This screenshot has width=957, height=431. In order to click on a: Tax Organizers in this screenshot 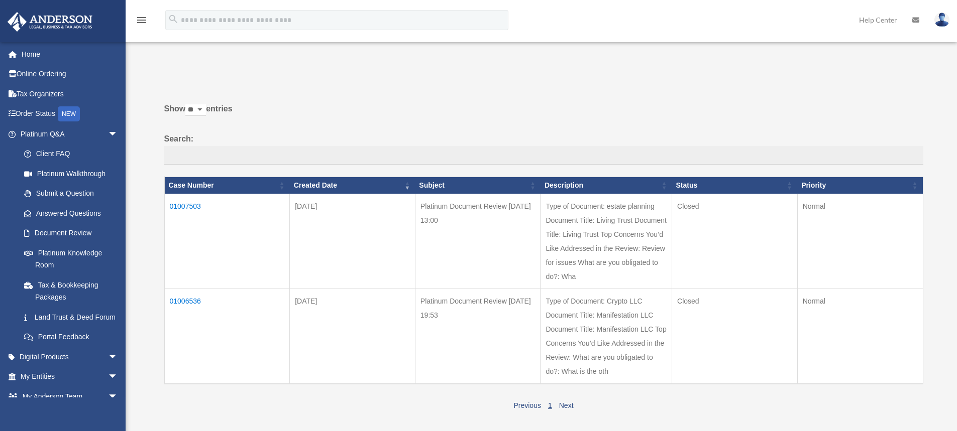, I will do `click(70, 94)`.